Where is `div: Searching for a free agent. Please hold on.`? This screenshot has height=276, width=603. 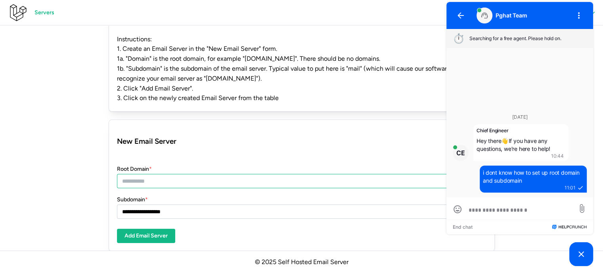 div: Searching for a free agent. Please hold on. is located at coordinates (84, 38).